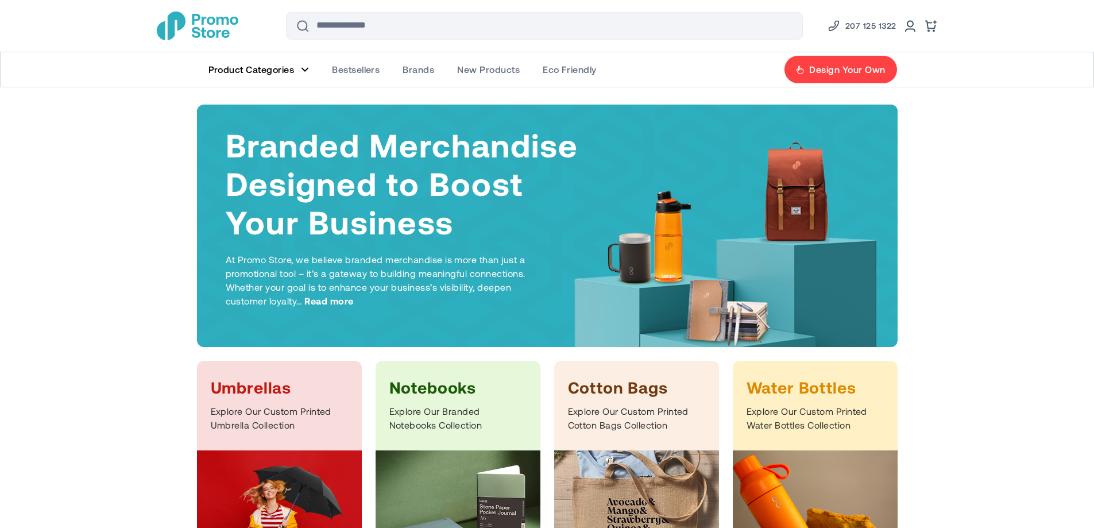 Image resolution: width=1094 pixels, height=528 pixels. What do you see at coordinates (259, 70) in the screenshot?
I see `a: Product Categories` at bounding box center [259, 70].